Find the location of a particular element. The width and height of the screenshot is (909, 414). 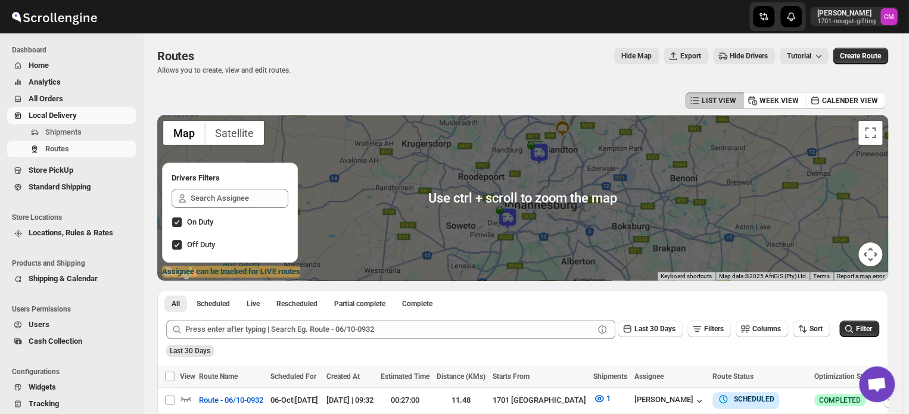

button: Routes is located at coordinates (71, 149).